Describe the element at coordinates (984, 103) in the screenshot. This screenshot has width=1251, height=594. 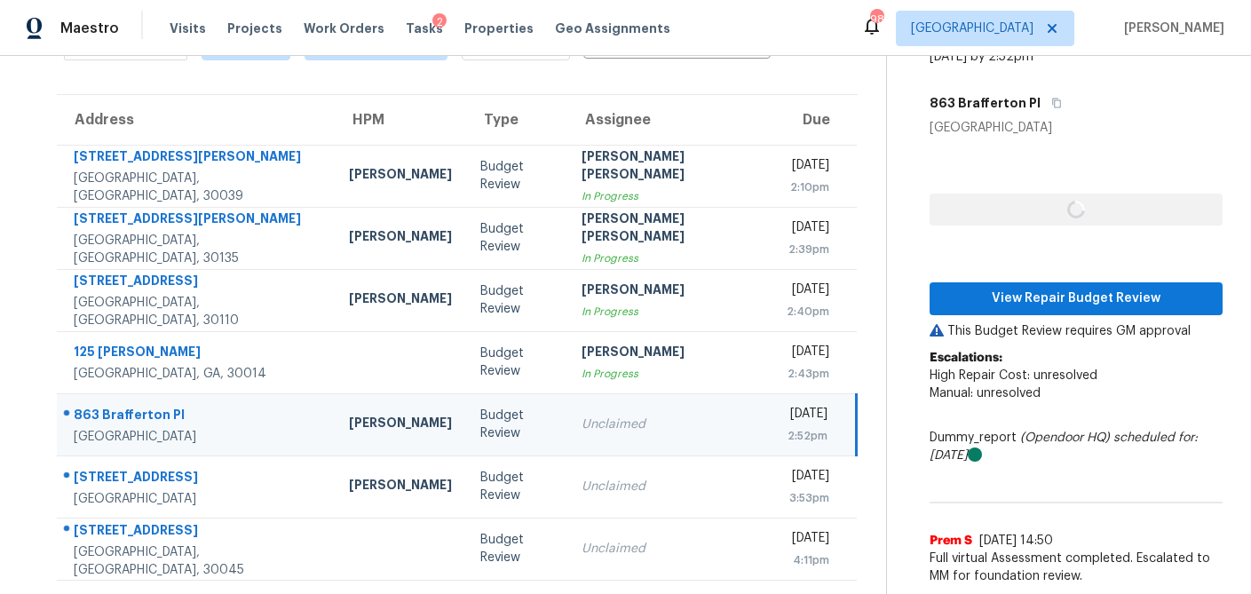
I see `h5: 863 Brafferton Pl` at that location.